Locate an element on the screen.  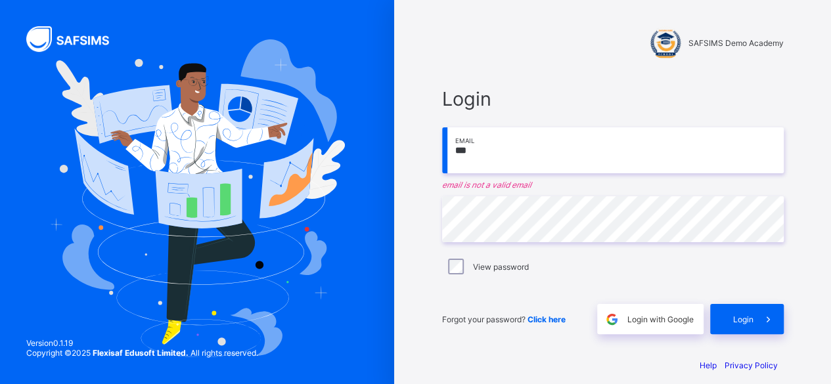
label: View password is located at coordinates (500, 267).